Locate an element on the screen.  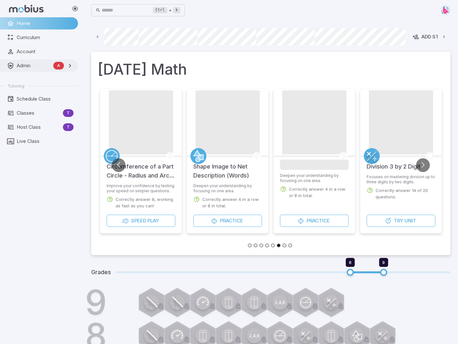
span: Classes is located at coordinates (38, 113).